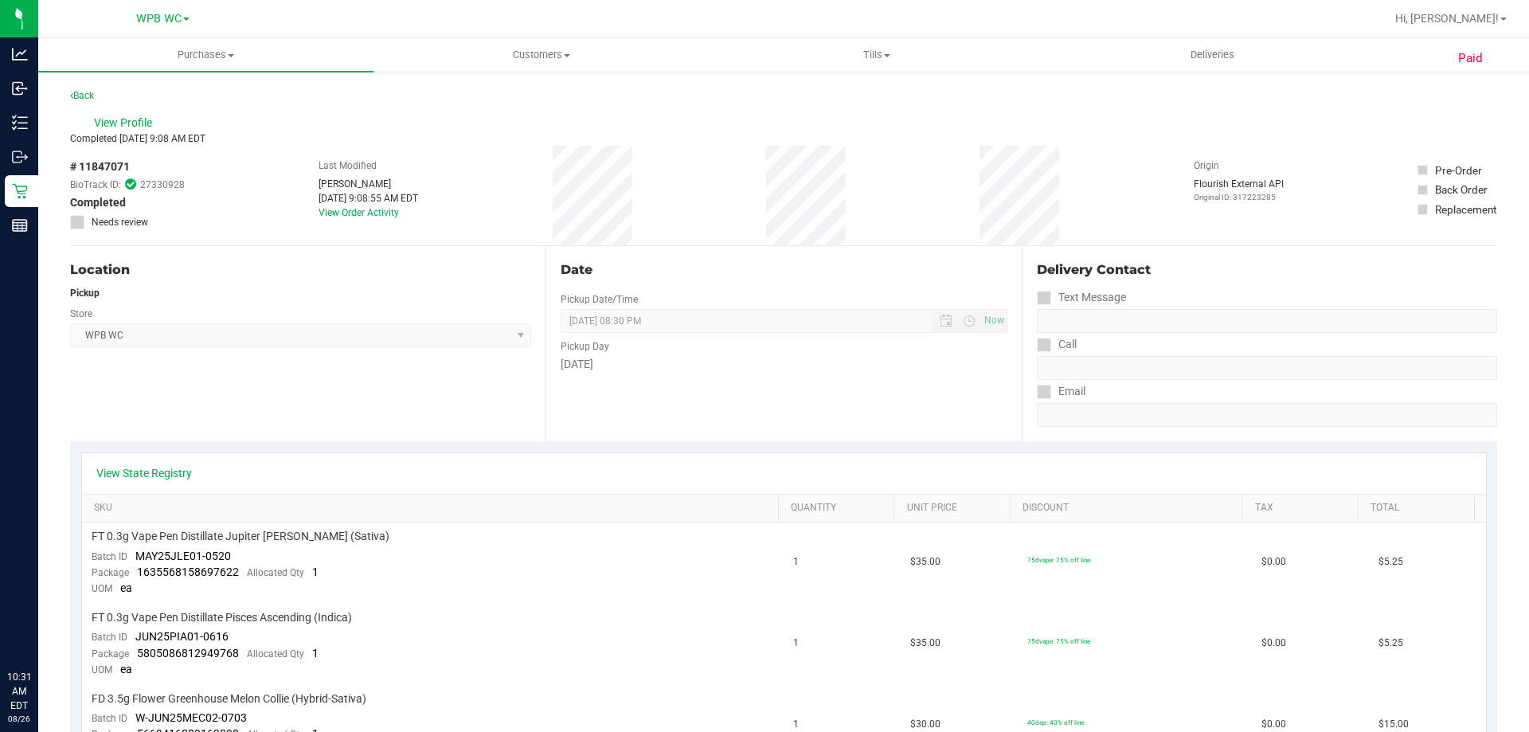 The image size is (1529, 732). I want to click on a: Total, so click(1420, 508).